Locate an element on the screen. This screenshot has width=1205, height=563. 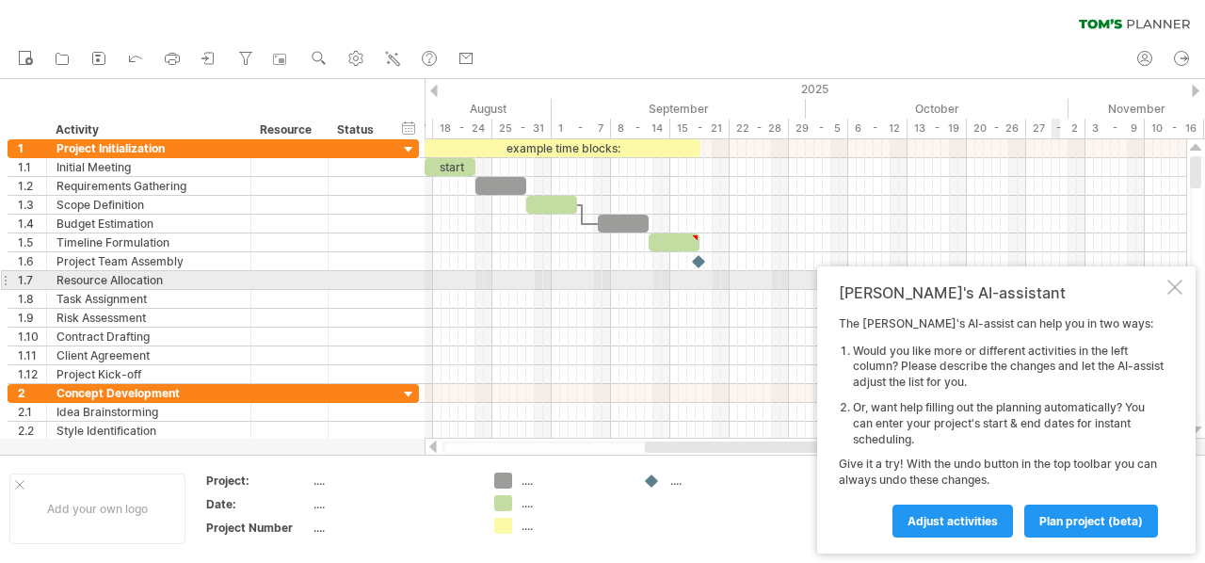
div: 3 - 9 is located at coordinates (1115, 128).